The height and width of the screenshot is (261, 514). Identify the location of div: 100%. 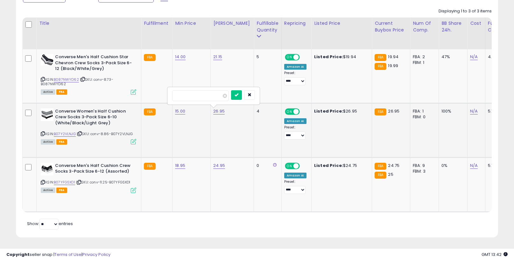
(452, 111).